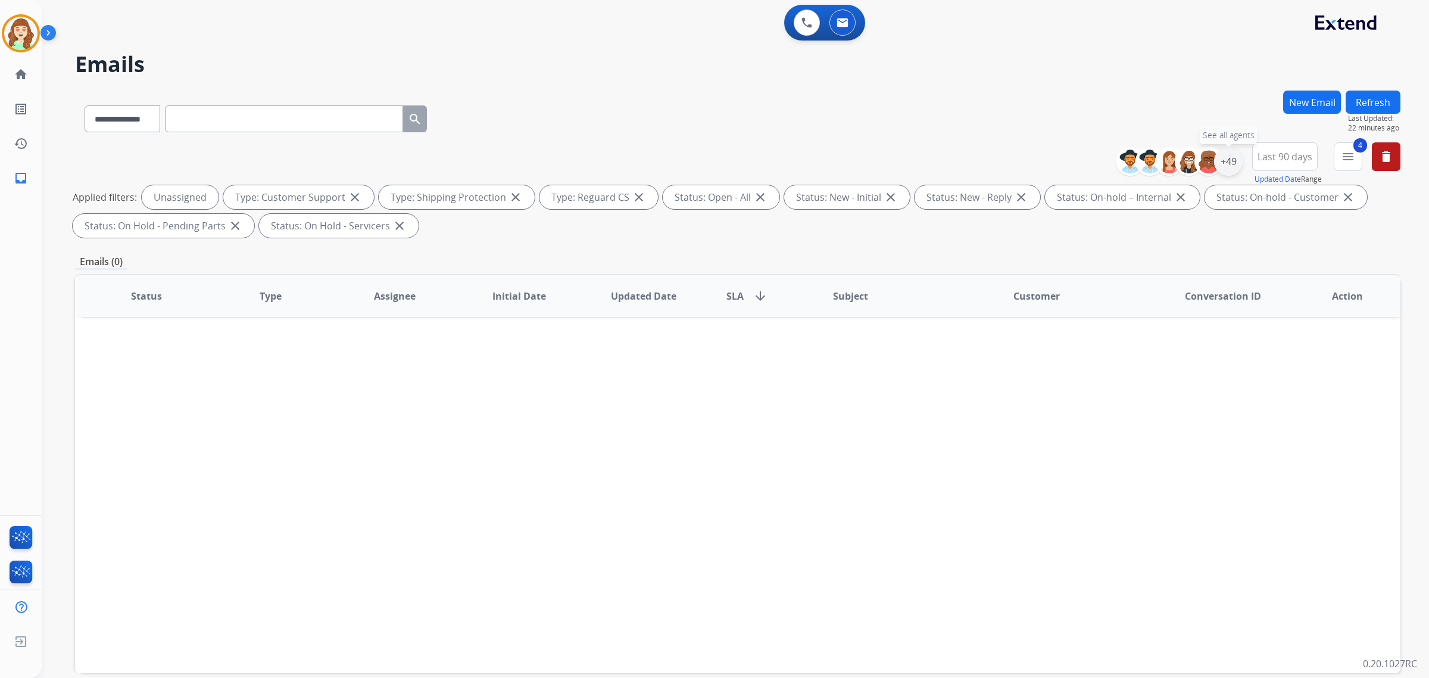 The image size is (1429, 678). Describe the element at coordinates (395, 296) in the screenshot. I see `span: Assignee` at that location.